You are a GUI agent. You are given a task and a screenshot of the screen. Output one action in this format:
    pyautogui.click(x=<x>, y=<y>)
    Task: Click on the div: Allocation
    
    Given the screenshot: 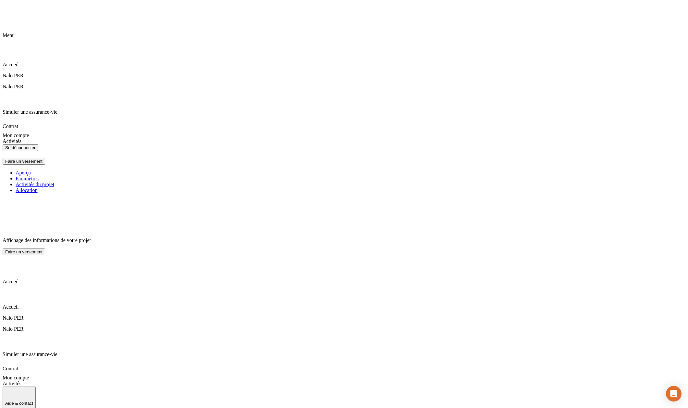 What is the action you would take?
    pyautogui.click(x=351, y=190)
    